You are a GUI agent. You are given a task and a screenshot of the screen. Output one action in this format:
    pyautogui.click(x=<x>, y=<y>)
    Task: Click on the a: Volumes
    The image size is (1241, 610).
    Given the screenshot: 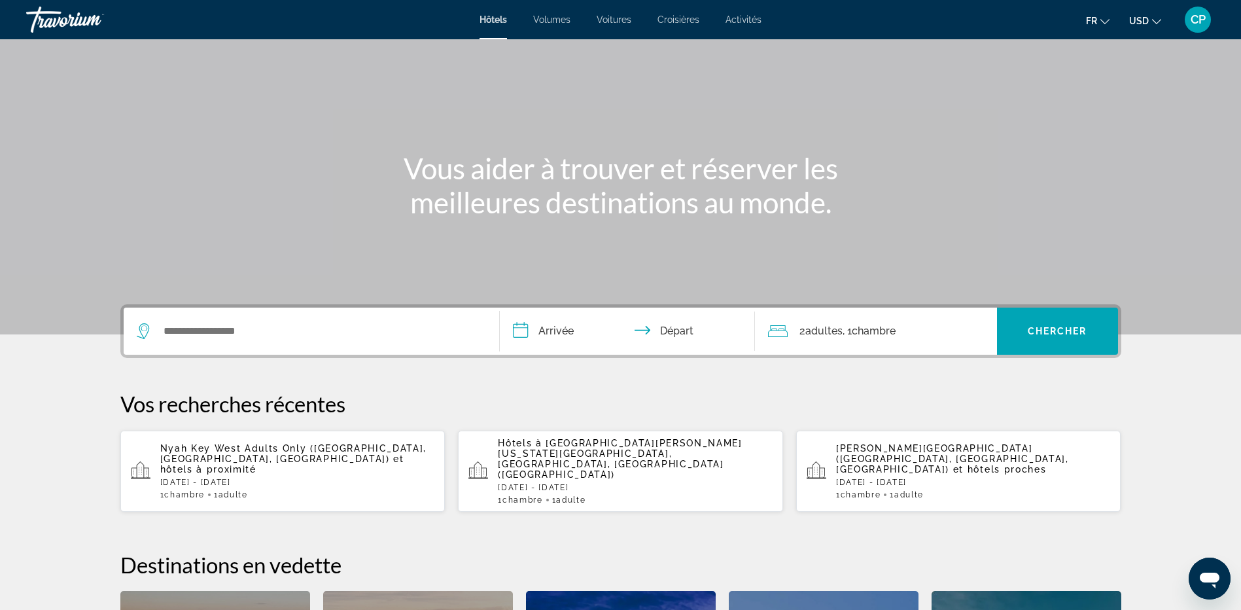 What is the action you would take?
    pyautogui.click(x=552, y=20)
    